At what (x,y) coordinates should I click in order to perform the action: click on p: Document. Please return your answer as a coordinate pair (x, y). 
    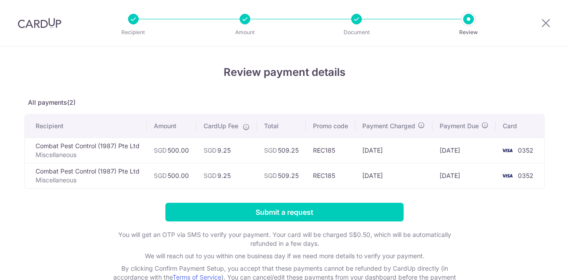
    Looking at the image, I should click on (356, 32).